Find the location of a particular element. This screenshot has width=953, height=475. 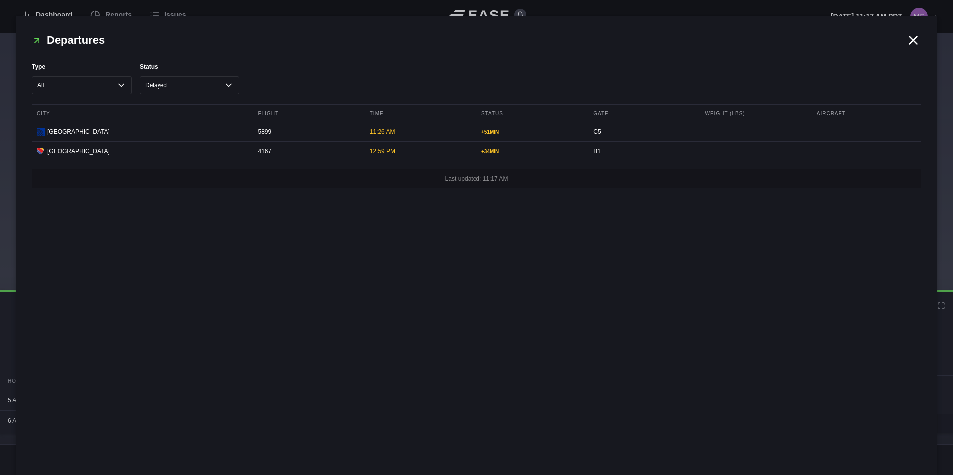

div: Time is located at coordinates (419, 113).